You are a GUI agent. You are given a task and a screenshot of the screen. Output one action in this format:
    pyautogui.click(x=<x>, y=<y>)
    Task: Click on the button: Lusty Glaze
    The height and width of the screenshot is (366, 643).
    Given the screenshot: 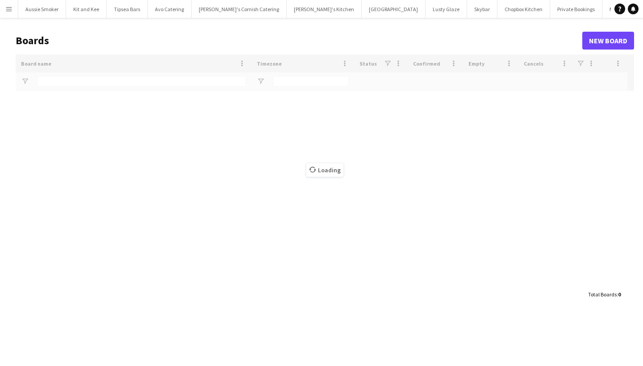 What is the action you would take?
    pyautogui.click(x=446, y=9)
    